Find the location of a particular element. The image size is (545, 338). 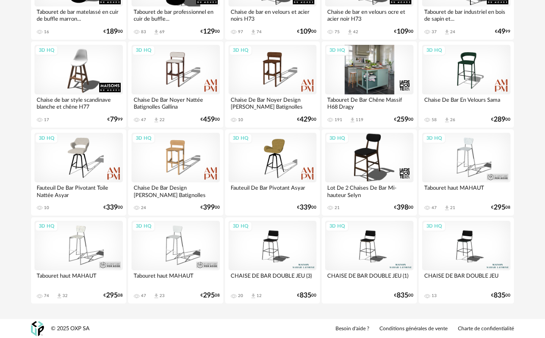

span: 429 is located at coordinates (305, 119).